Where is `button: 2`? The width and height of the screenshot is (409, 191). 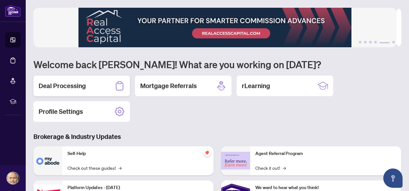
button: 2 is located at coordinates (365, 42).